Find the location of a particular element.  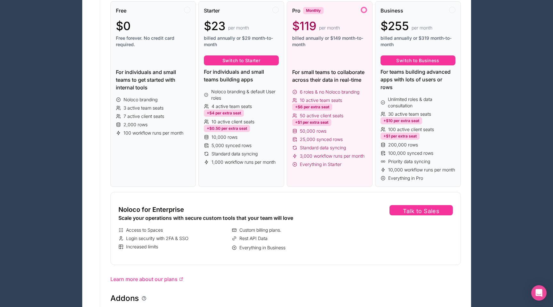

span: billed annually or $149 month-to-month is located at coordinates (330, 41).